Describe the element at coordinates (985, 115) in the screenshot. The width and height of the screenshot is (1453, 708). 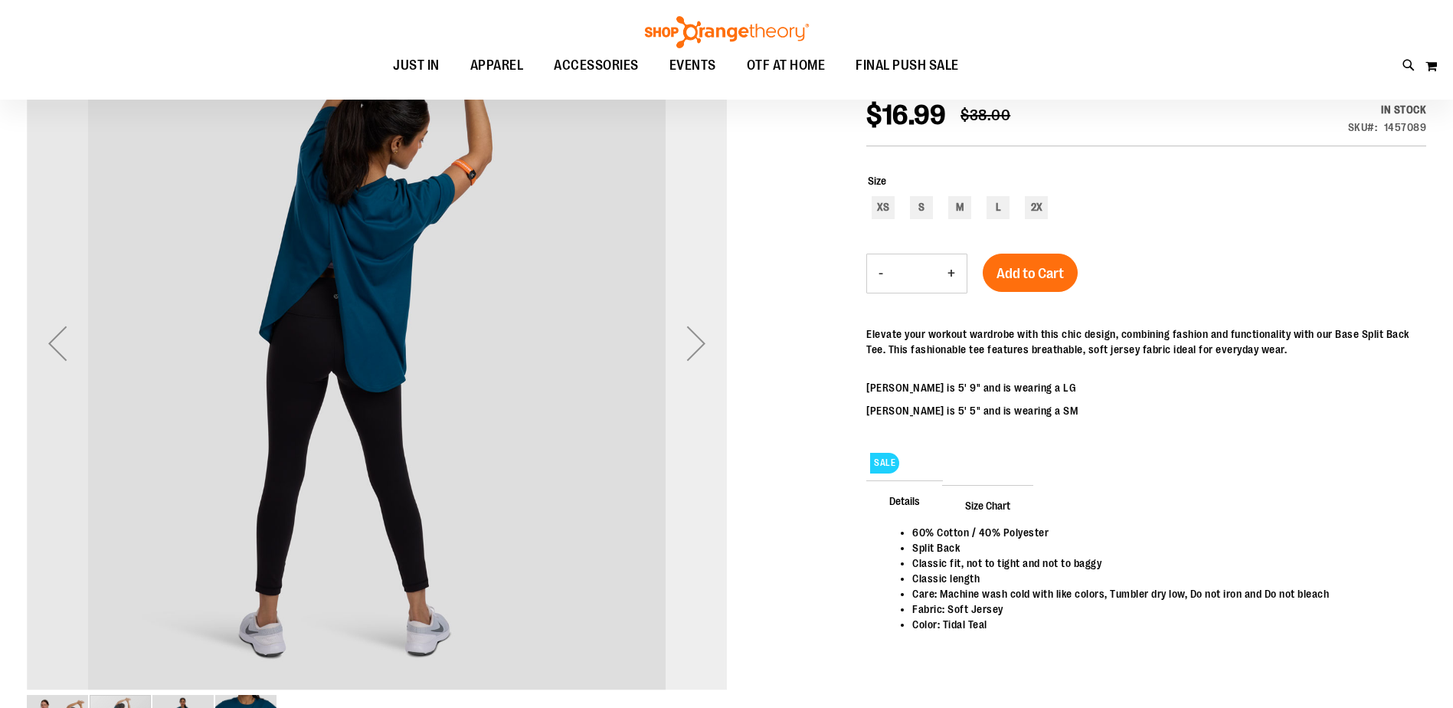
I see `span: $38.00` at that location.